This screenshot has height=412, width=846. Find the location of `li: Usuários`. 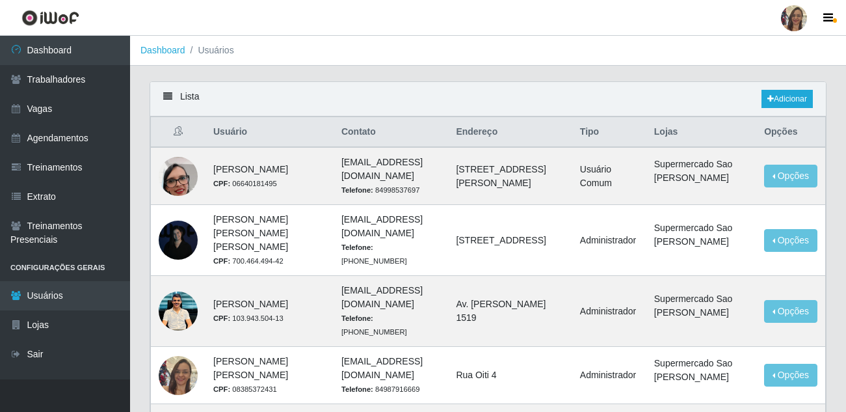

li: Usuários is located at coordinates (209, 50).